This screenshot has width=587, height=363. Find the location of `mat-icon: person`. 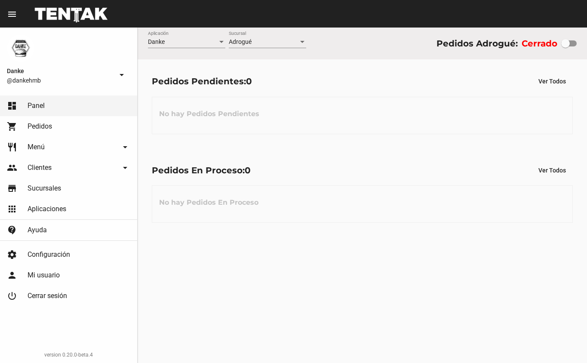

mat-icon: person is located at coordinates (12, 275).